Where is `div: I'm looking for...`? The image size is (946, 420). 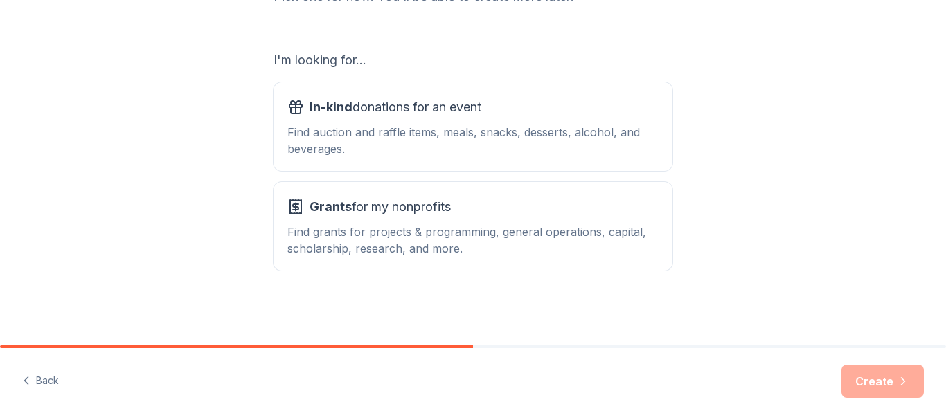
div: I'm looking for... is located at coordinates (473, 60).